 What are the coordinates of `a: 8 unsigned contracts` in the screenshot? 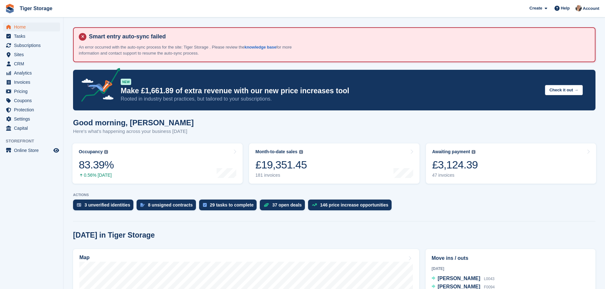 It's located at (168, 207).